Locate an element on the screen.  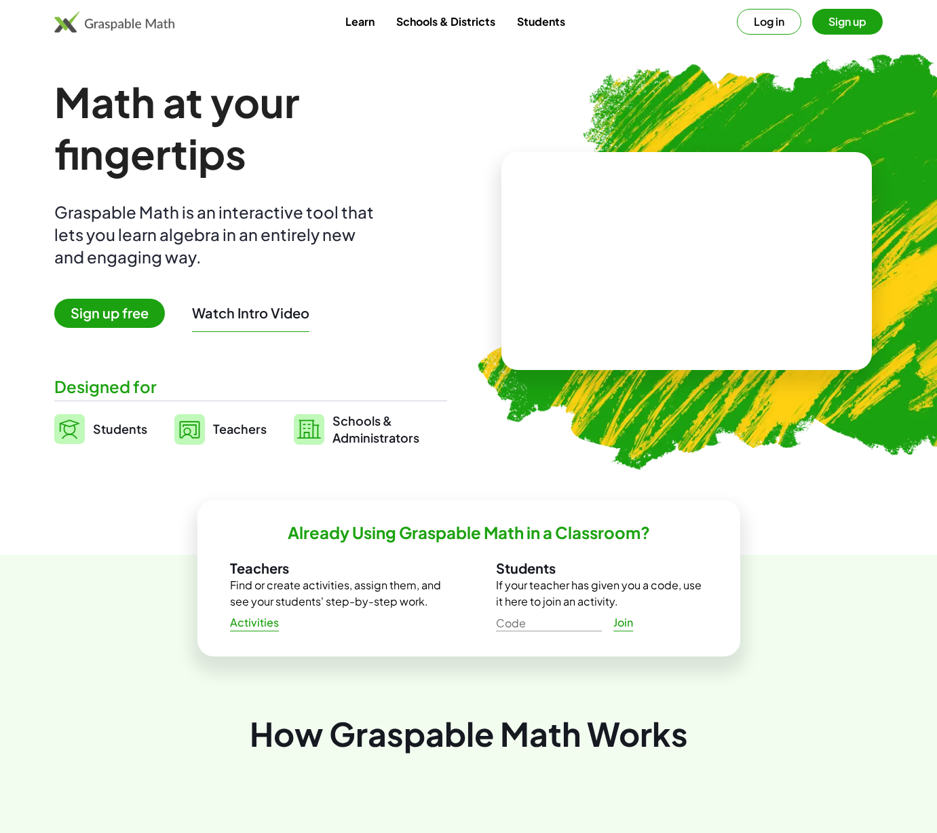
a: Activities is located at coordinates (255, 622).